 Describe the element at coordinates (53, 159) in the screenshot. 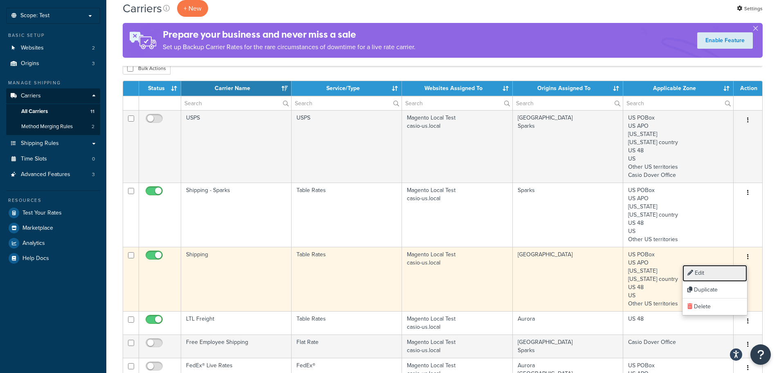

I see `a: Time Slots 0` at that location.